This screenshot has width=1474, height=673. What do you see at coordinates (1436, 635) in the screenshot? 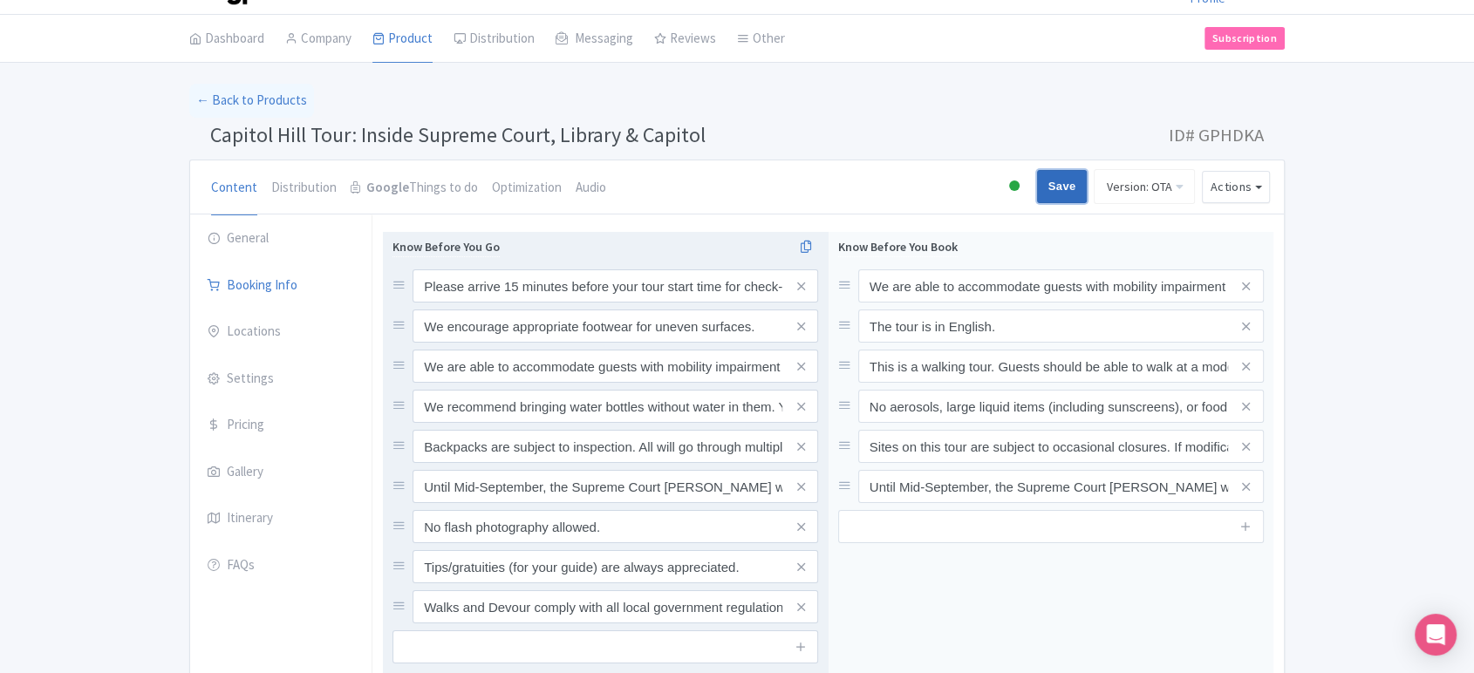
I see `div: Open Intercom Messenger` at bounding box center [1436, 635].